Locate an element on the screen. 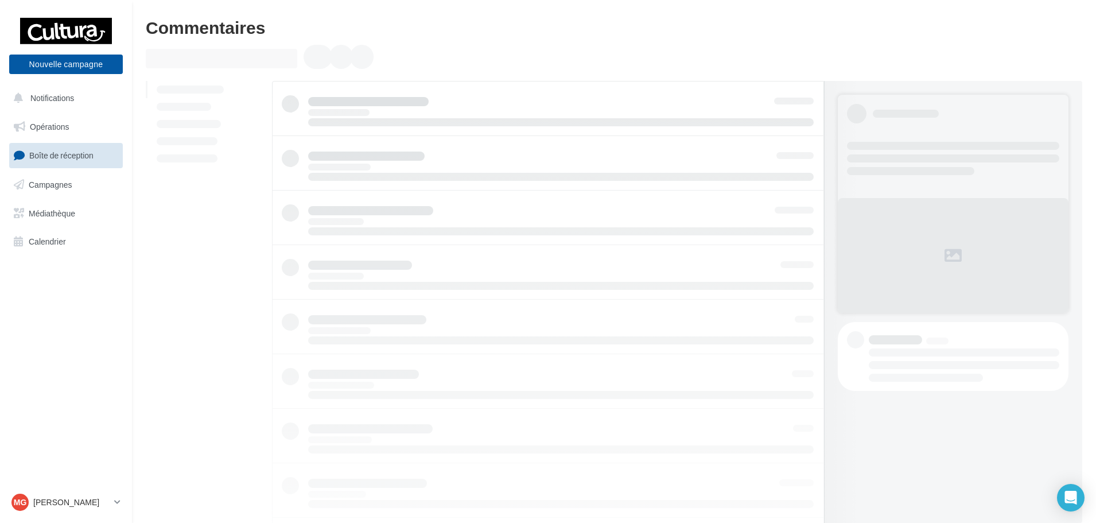 The height and width of the screenshot is (523, 1096). span: Opérations is located at coordinates (49, 126).